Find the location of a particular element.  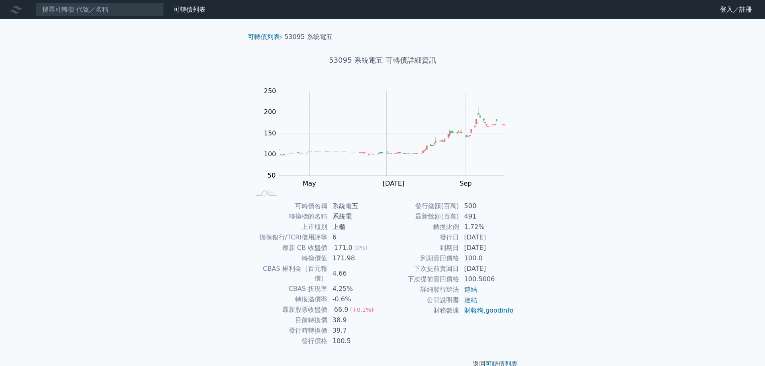

tspan: 150 is located at coordinates (270, 133).